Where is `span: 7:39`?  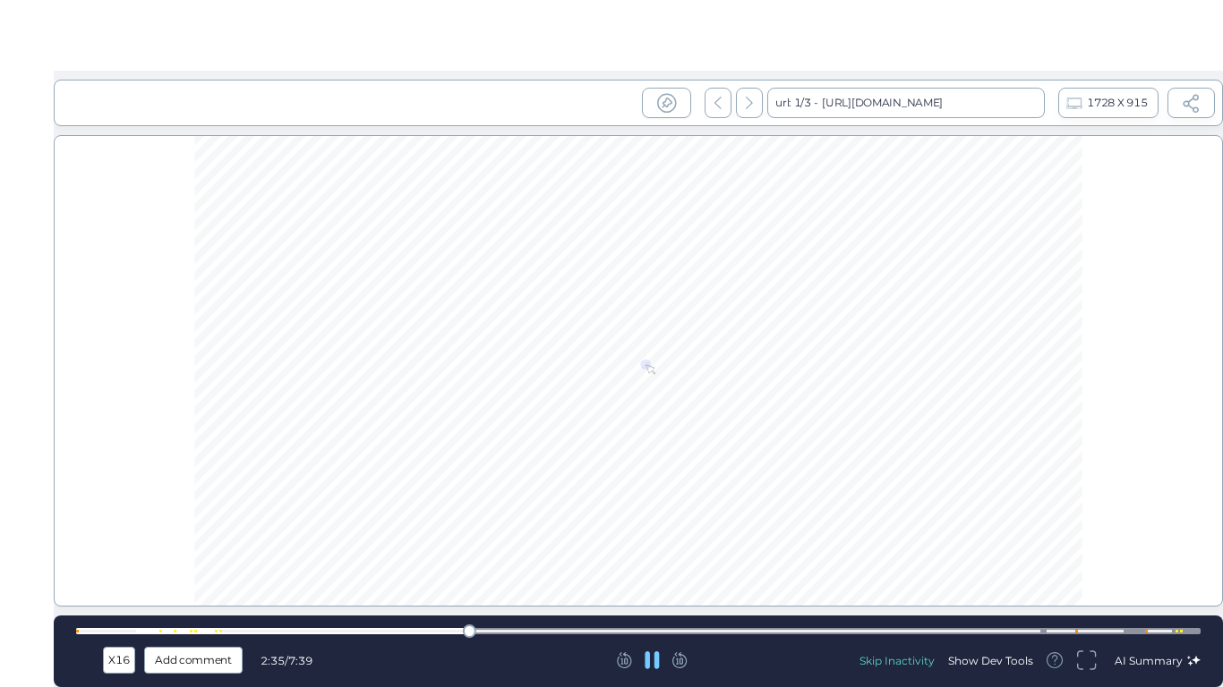 span: 7:39 is located at coordinates (300, 660).